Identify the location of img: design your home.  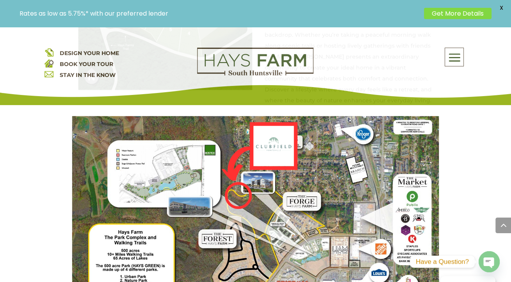
(49, 52).